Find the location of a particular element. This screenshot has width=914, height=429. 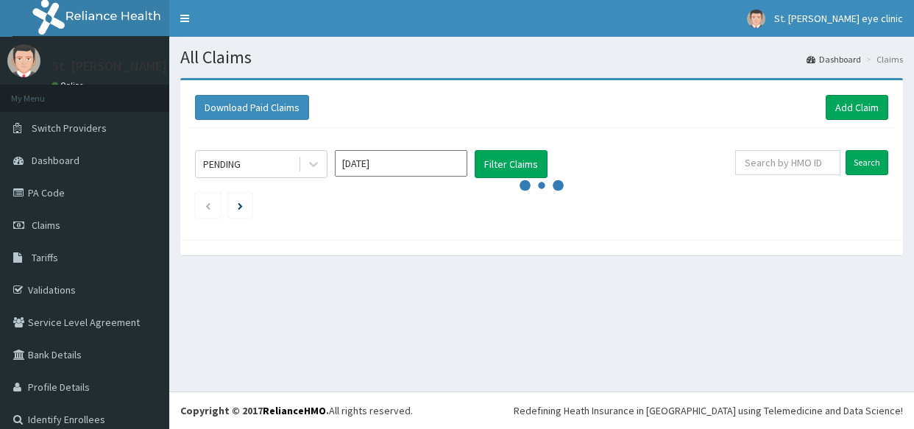

div: PENDING is located at coordinates (222, 164).